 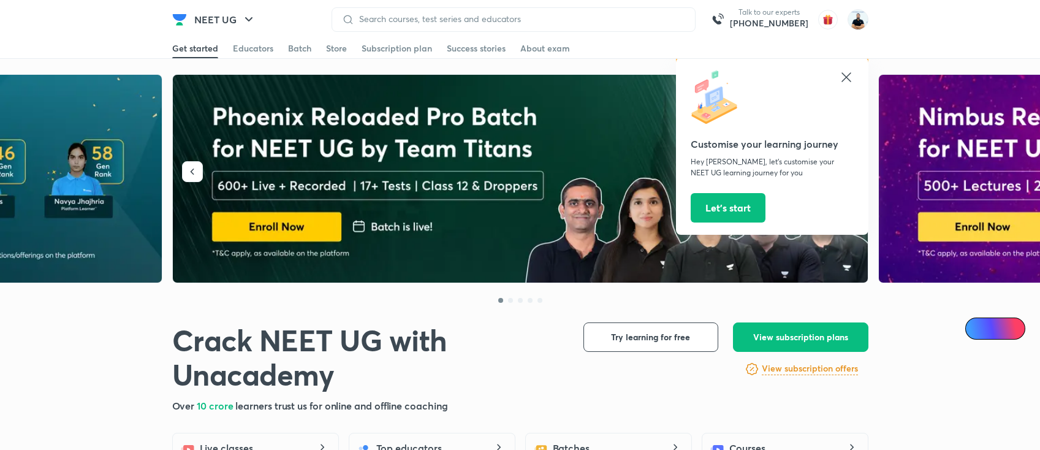 What do you see at coordinates (180, 20) in the screenshot?
I see `a: Company Logo` at bounding box center [180, 20].